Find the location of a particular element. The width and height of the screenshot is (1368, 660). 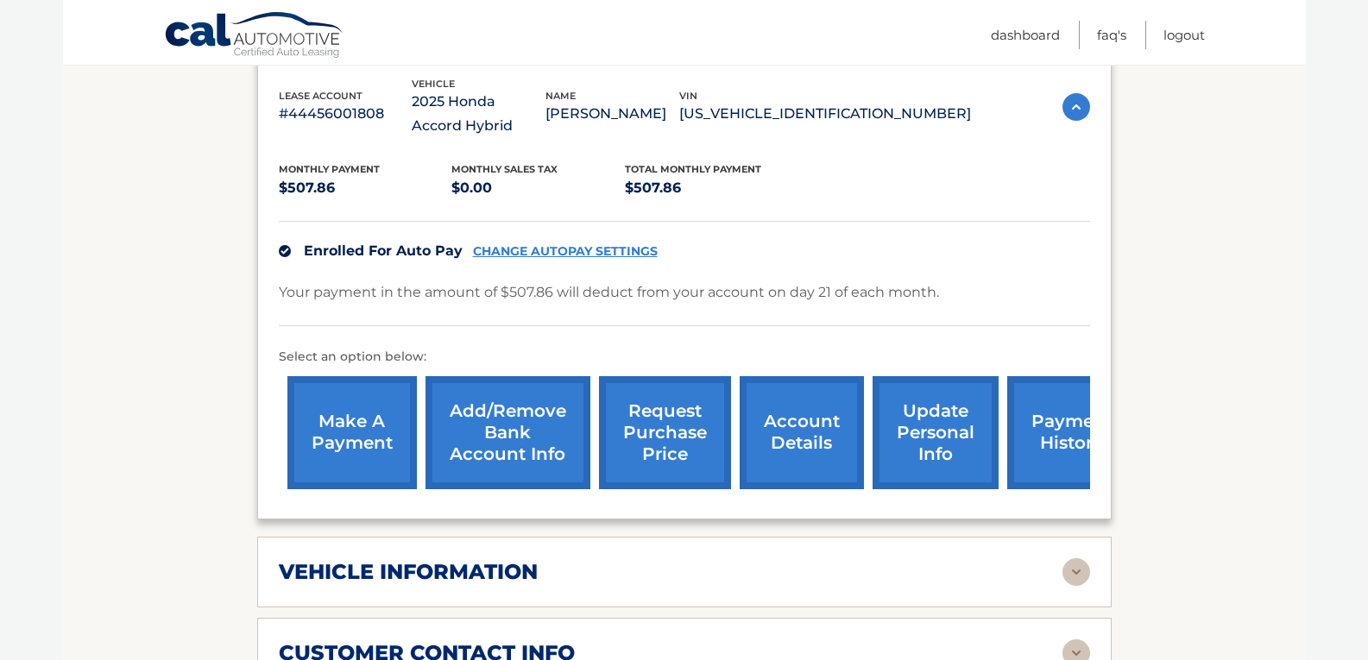

span: name is located at coordinates (560, 96).